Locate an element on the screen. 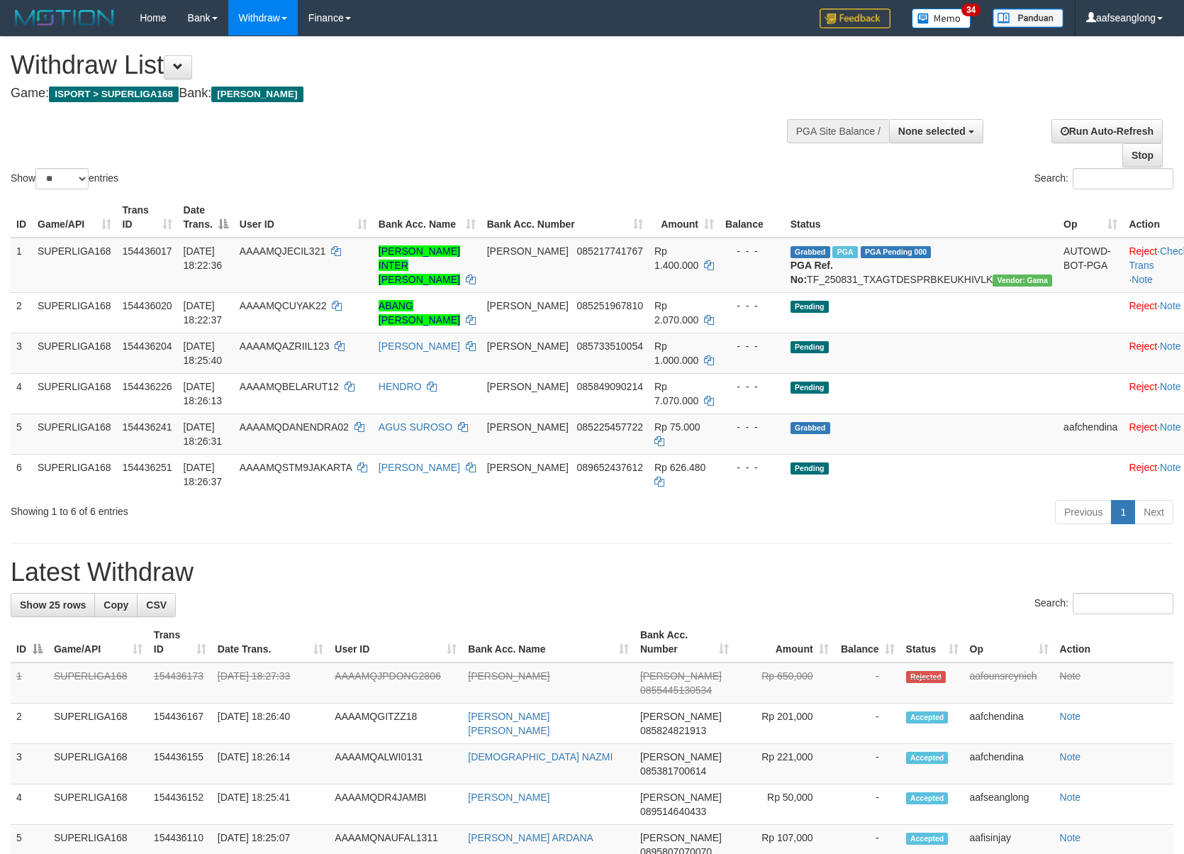 The image size is (1184, 854). select: Showentries is located at coordinates (62, 179).